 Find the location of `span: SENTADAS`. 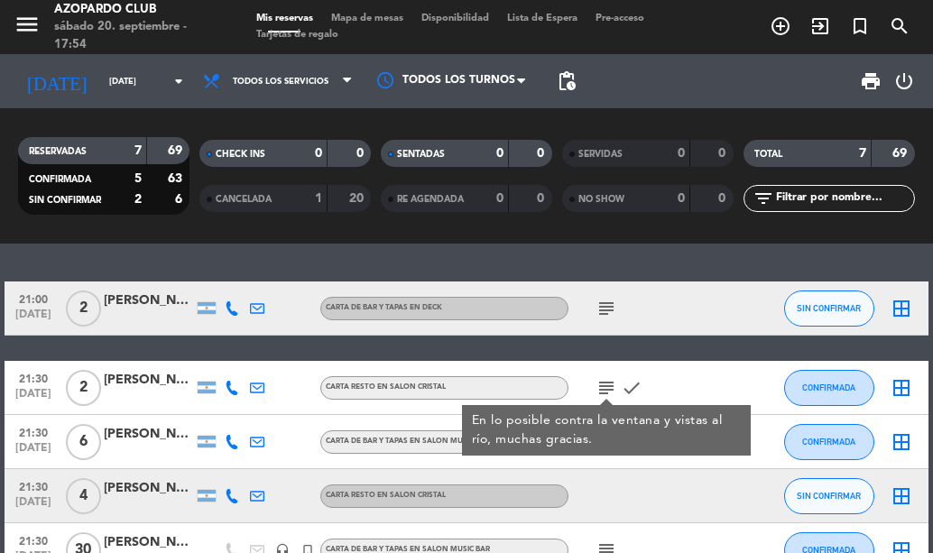

span: SENTADAS is located at coordinates (421, 154).